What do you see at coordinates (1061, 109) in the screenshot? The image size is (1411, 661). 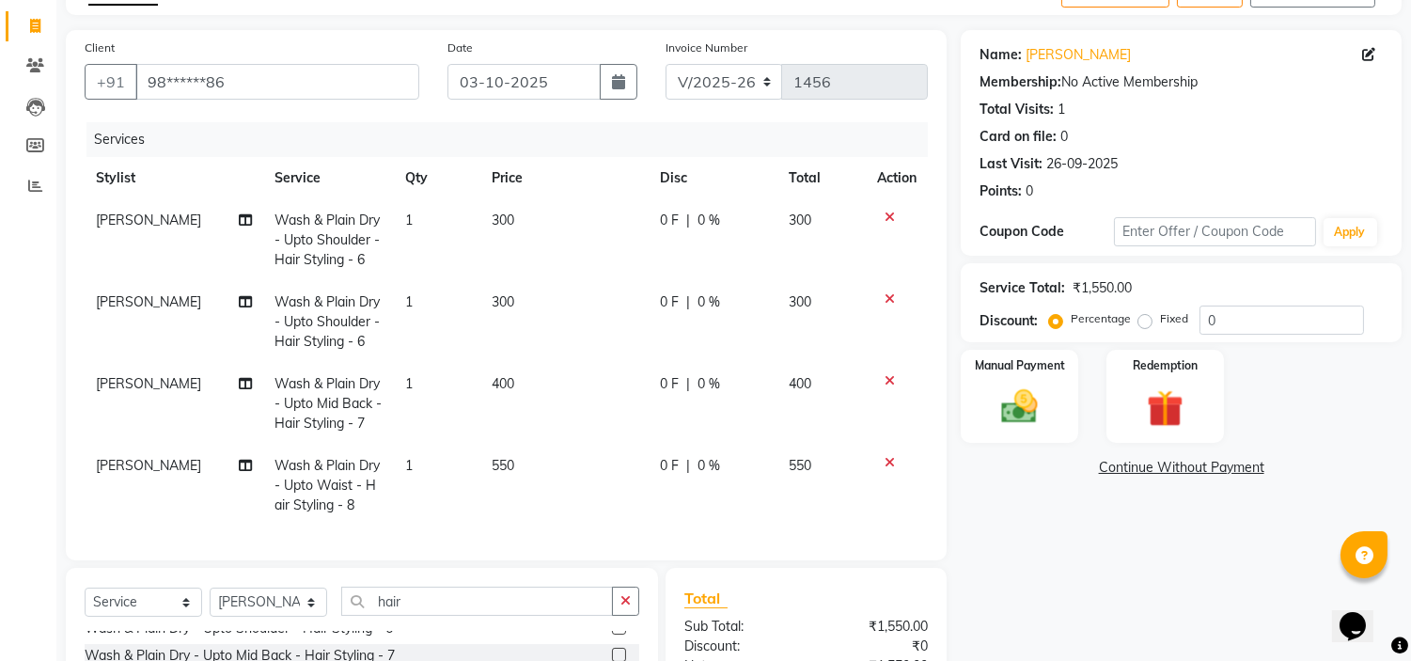 I see `div: 1` at bounding box center [1061, 109].